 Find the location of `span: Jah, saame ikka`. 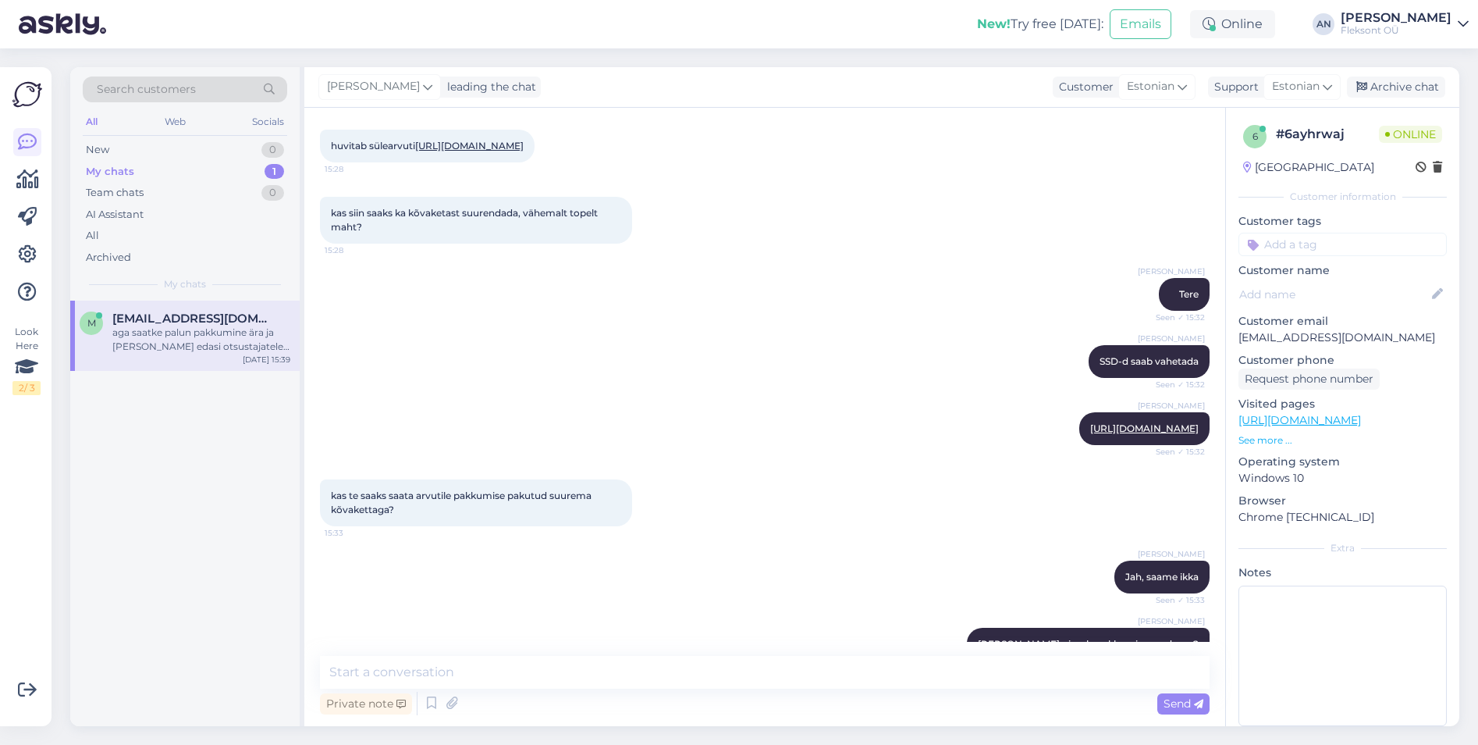

span: Jah, saame ikka is located at coordinates (1162, 576).